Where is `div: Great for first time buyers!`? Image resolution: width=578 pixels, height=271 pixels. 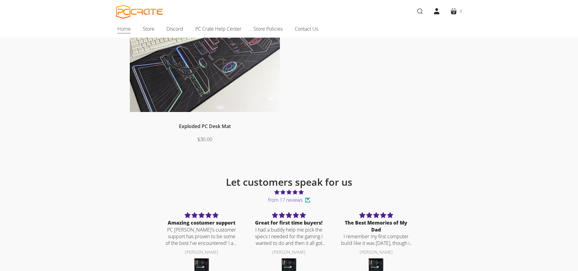 div: Great for first time buyers! is located at coordinates (289, 222).